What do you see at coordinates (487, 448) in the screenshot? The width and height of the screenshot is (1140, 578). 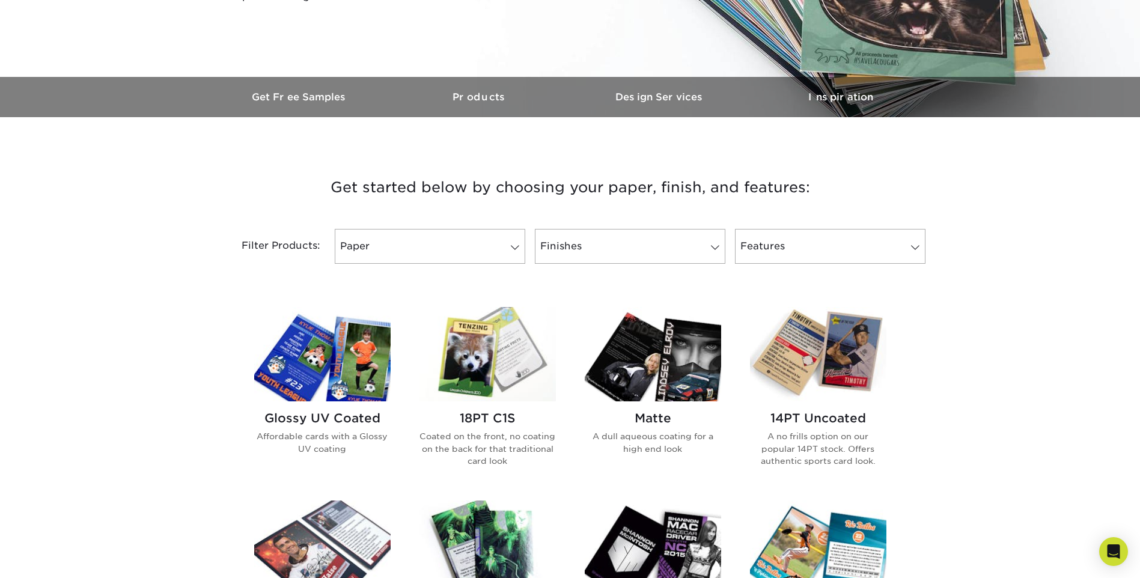 I see `p: Coated on the front, no coating on the back for that traditional card look` at bounding box center [487, 448].